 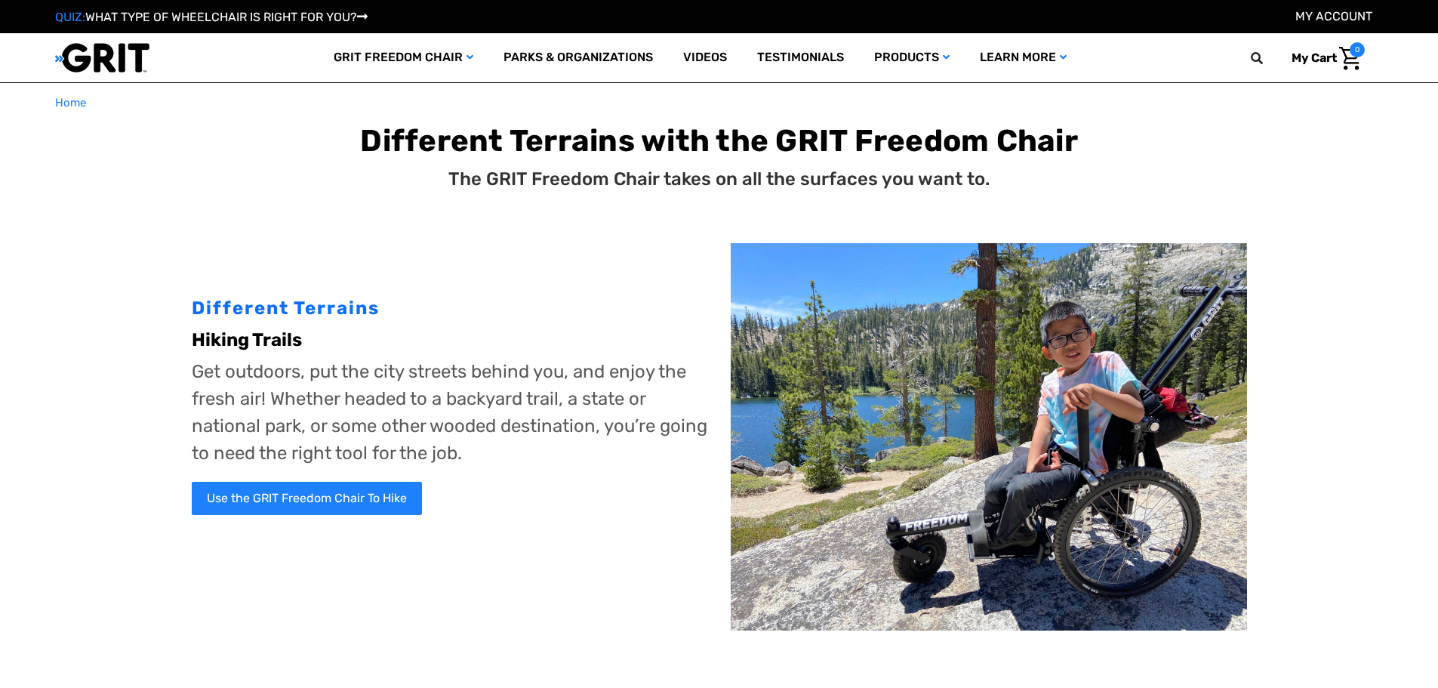 What do you see at coordinates (912, 57) in the screenshot?
I see `a: Products` at bounding box center [912, 57].